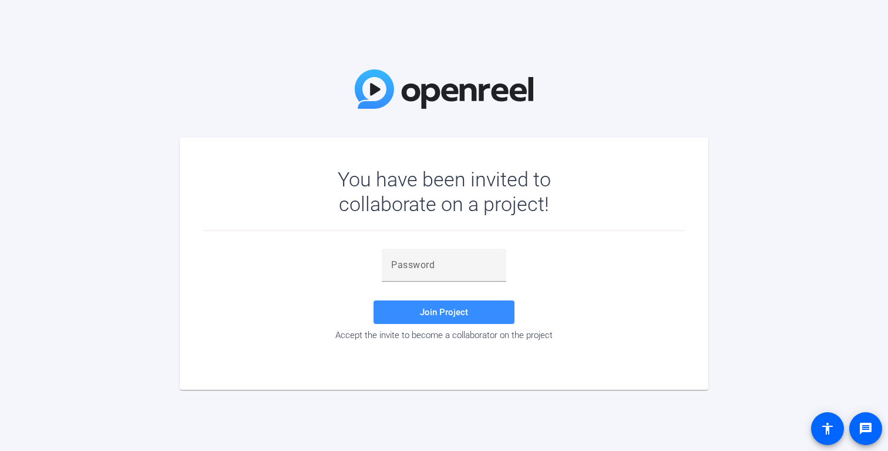 The image size is (888, 451). Describe the element at coordinates (444, 192) in the screenshot. I see `div: You have been invited to collaborate on a project!` at that location.